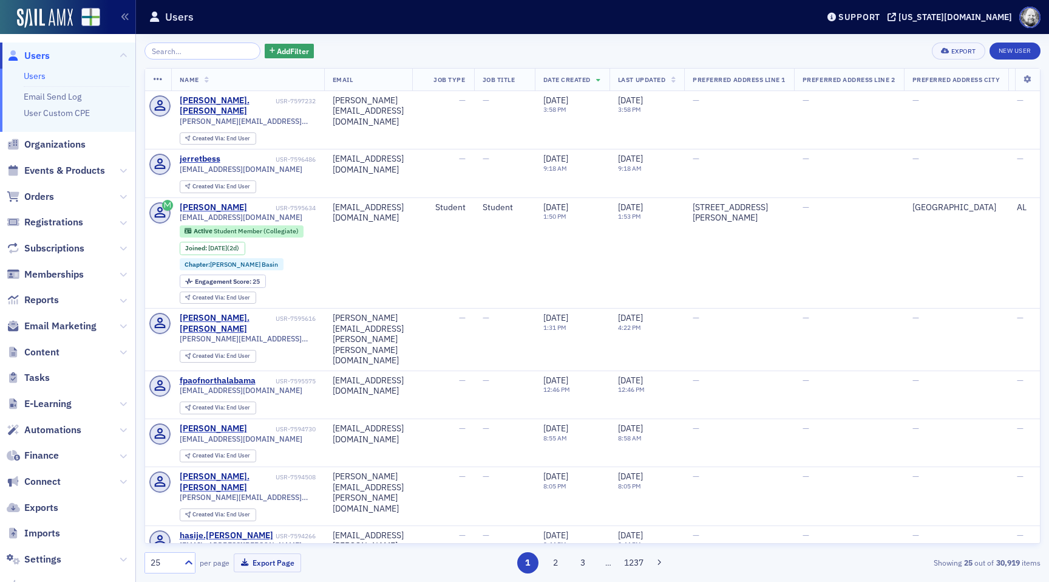  I want to click on button: 1237, so click(634, 562).